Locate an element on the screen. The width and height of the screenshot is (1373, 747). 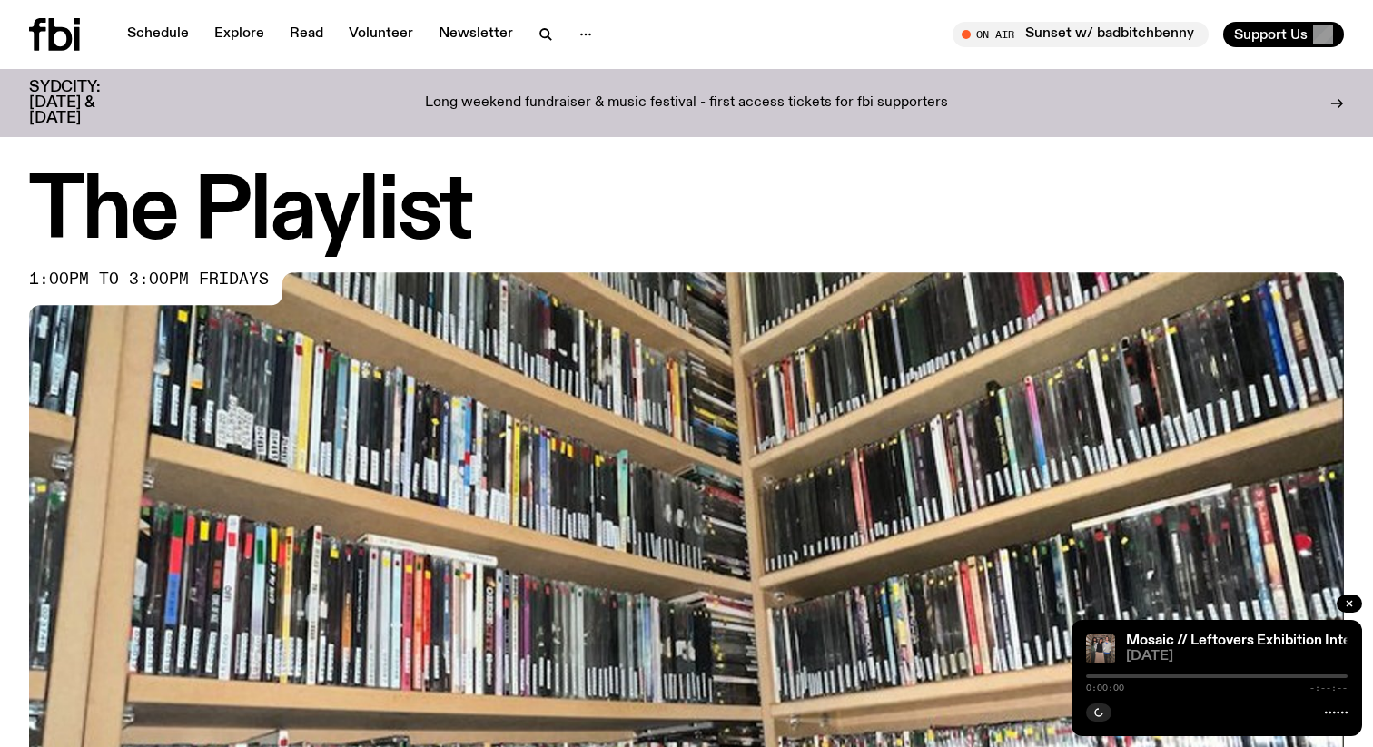
a: Explore is located at coordinates (239, 35).